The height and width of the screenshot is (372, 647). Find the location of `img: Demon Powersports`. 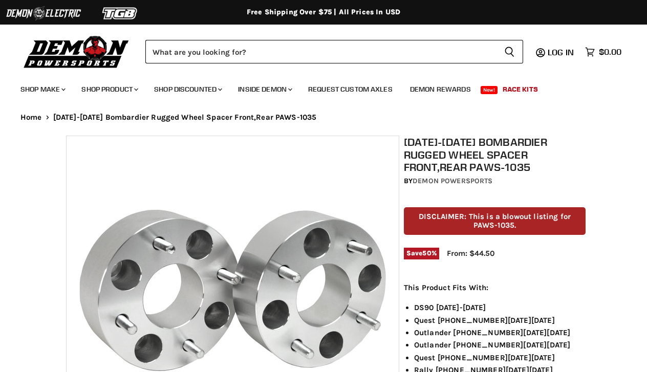

img: Demon Powersports is located at coordinates (76, 51).